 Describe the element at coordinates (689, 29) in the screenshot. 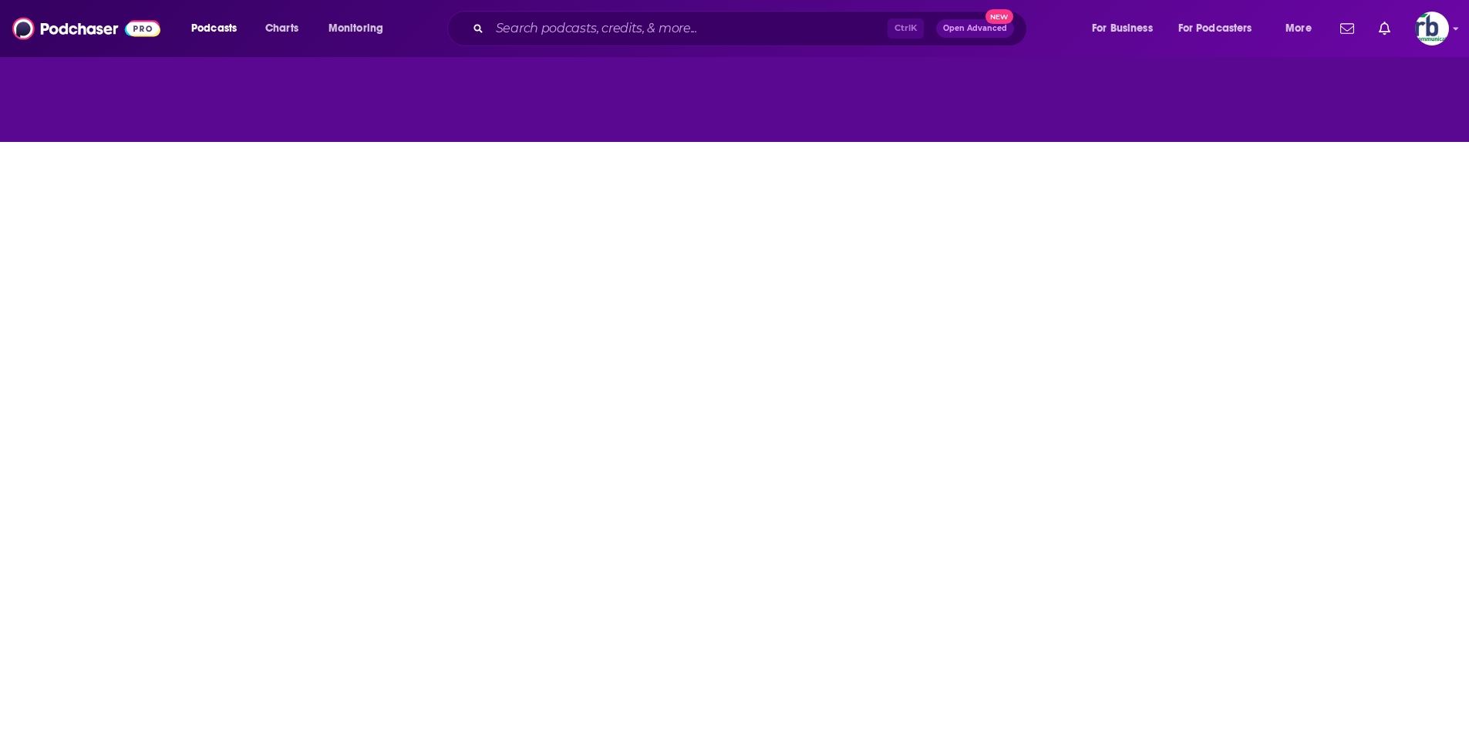

I see `input: Search podcasts, credits, & more...` at that location.